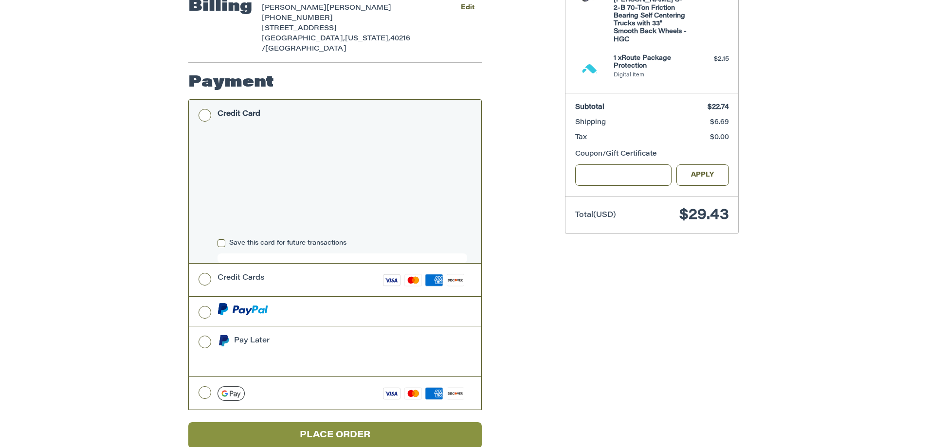 This screenshot has width=927, height=447. I want to click on button: Apply, so click(703, 175).